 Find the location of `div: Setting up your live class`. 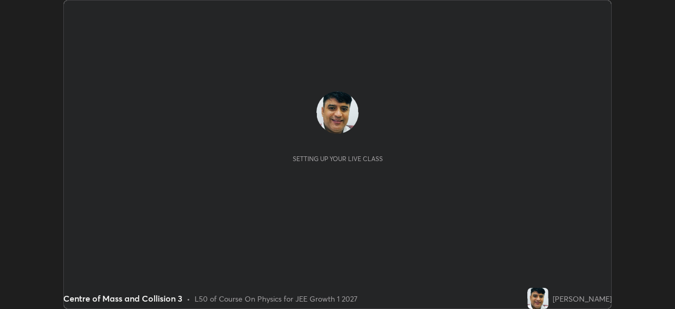

div: Setting up your live class is located at coordinates (338, 158).